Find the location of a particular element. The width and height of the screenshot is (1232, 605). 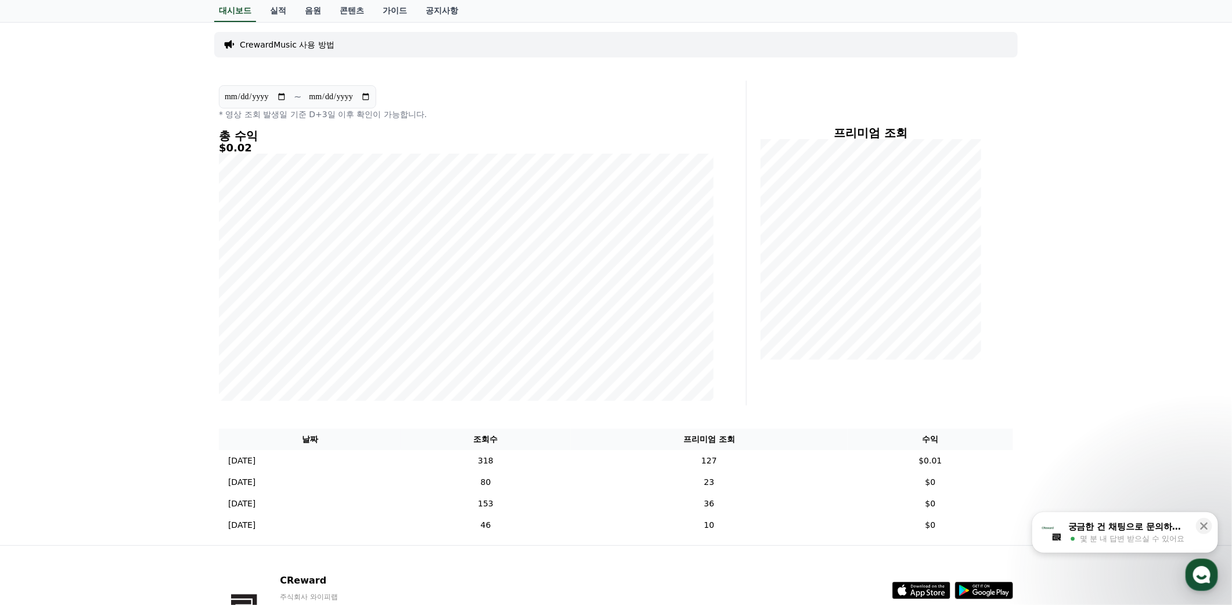

th: 프리미엄 조회 is located at coordinates (709, 439).